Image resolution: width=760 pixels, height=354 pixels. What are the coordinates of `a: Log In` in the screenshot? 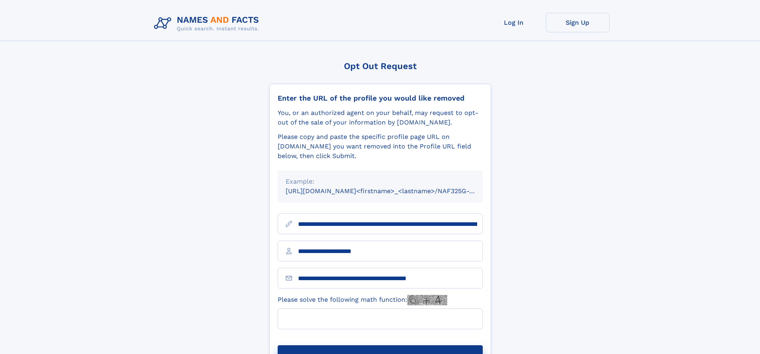 It's located at (514, 22).